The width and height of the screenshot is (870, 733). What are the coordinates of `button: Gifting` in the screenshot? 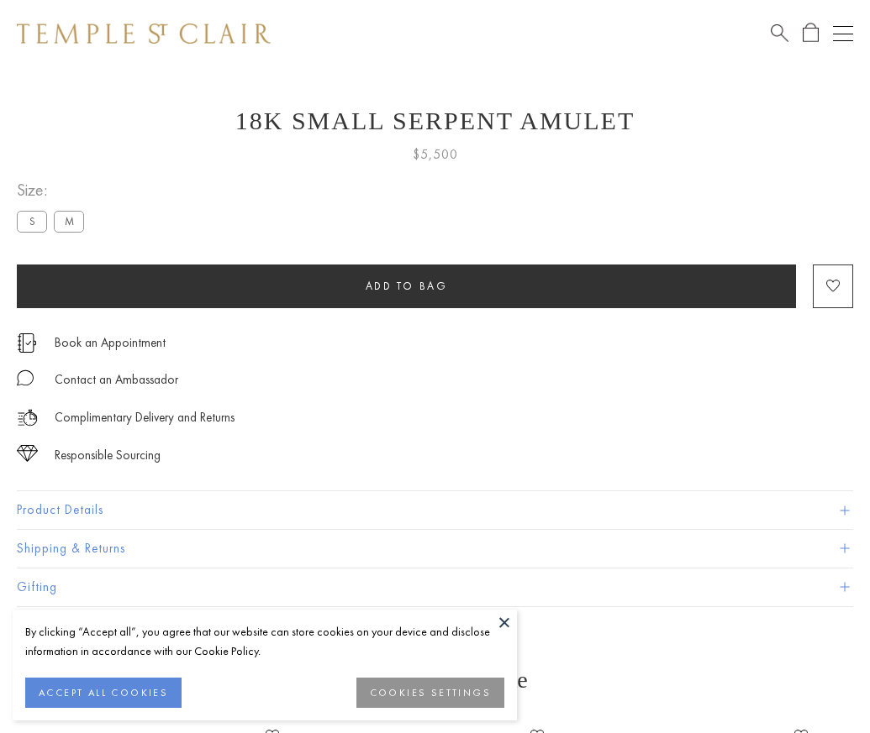 It's located at (434, 587).